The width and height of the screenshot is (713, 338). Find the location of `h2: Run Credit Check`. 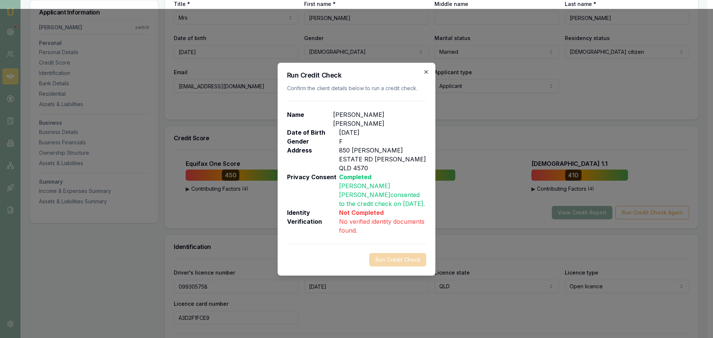

h2: Run Credit Check is located at coordinates (357, 75).